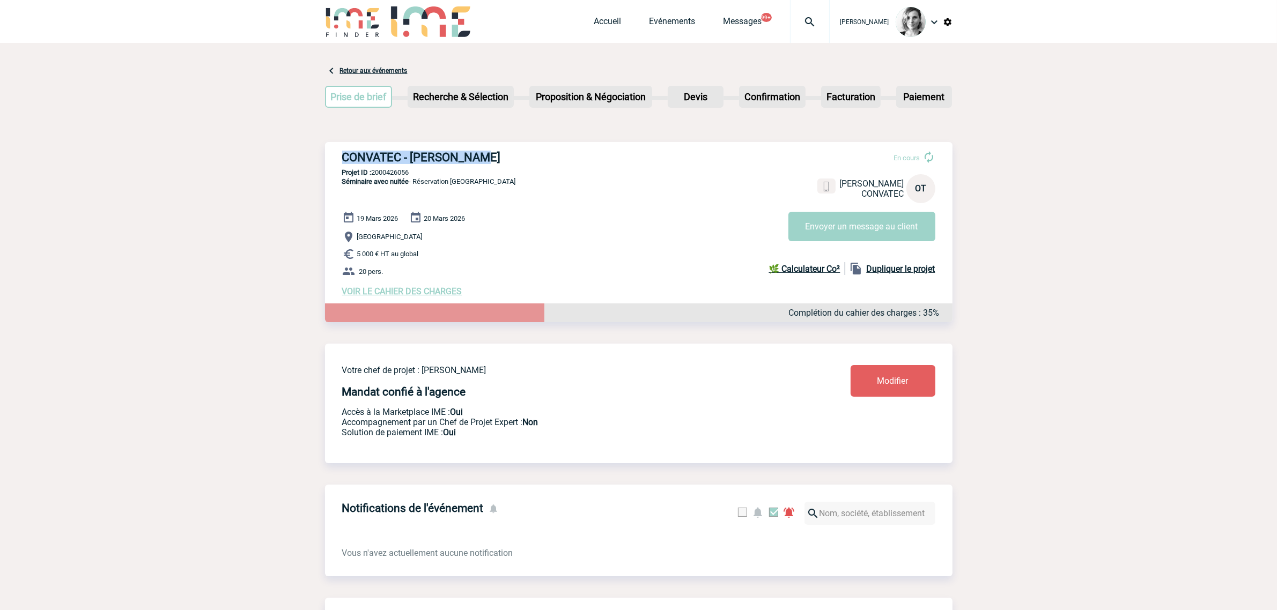 This screenshot has height=610, width=1277. Describe the element at coordinates (565, 422) in the screenshot. I see `p: Prestation payante` at that location.